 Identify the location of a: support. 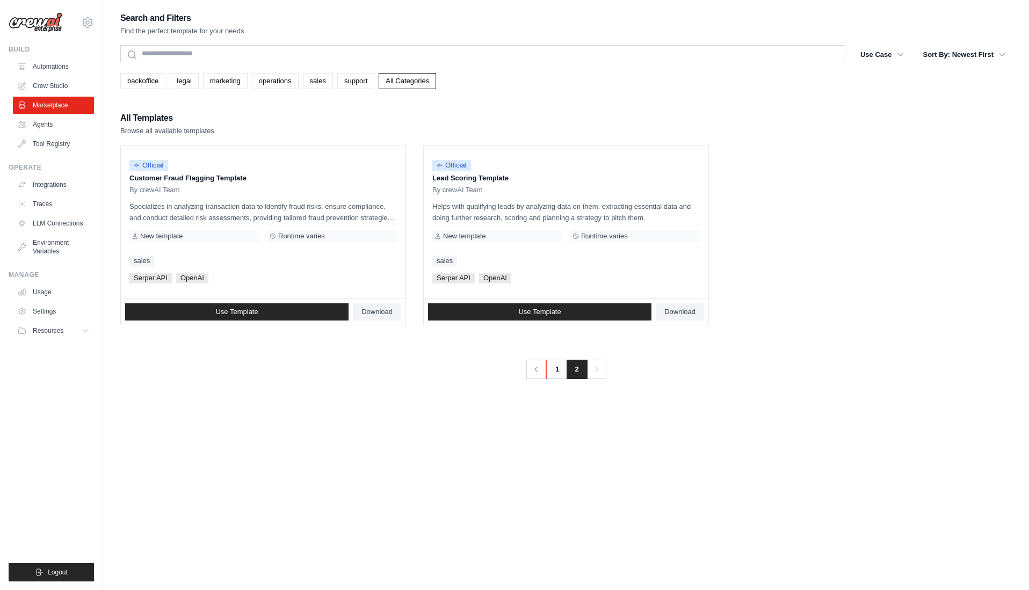
(356, 81).